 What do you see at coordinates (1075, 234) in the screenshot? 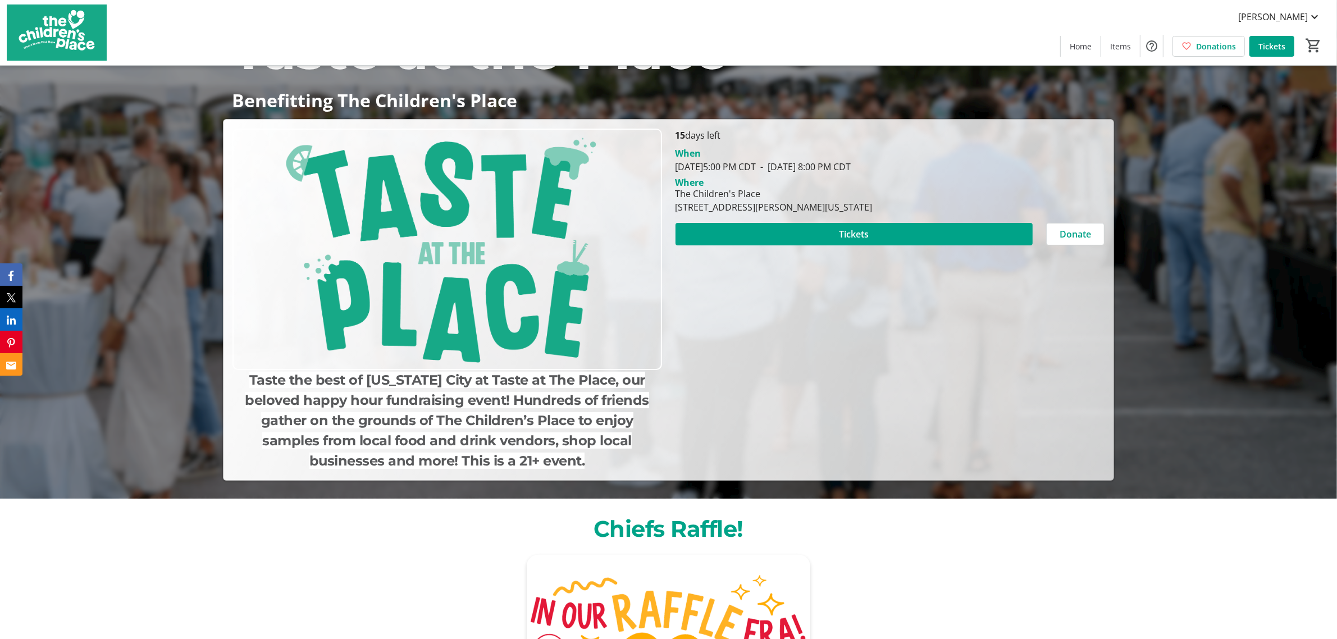
I see `button: Donate` at bounding box center [1075, 234].